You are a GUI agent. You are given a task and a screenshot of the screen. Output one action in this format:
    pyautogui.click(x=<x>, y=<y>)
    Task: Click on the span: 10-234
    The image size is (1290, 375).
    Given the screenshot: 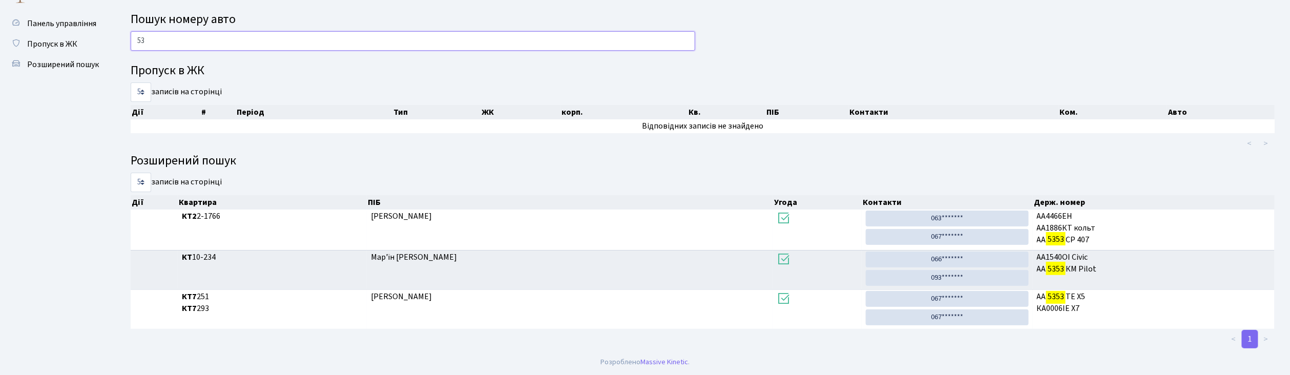 What is the action you would take?
    pyautogui.click(x=272, y=257)
    